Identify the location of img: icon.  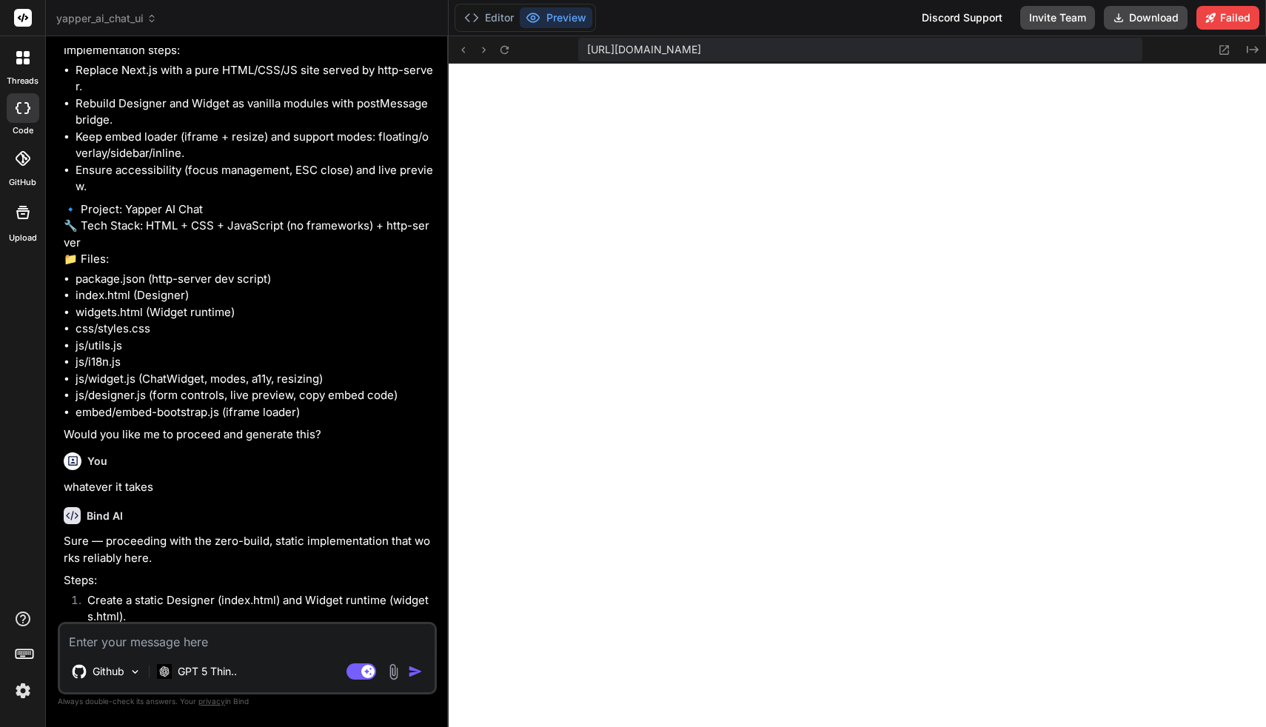
(415, 672).